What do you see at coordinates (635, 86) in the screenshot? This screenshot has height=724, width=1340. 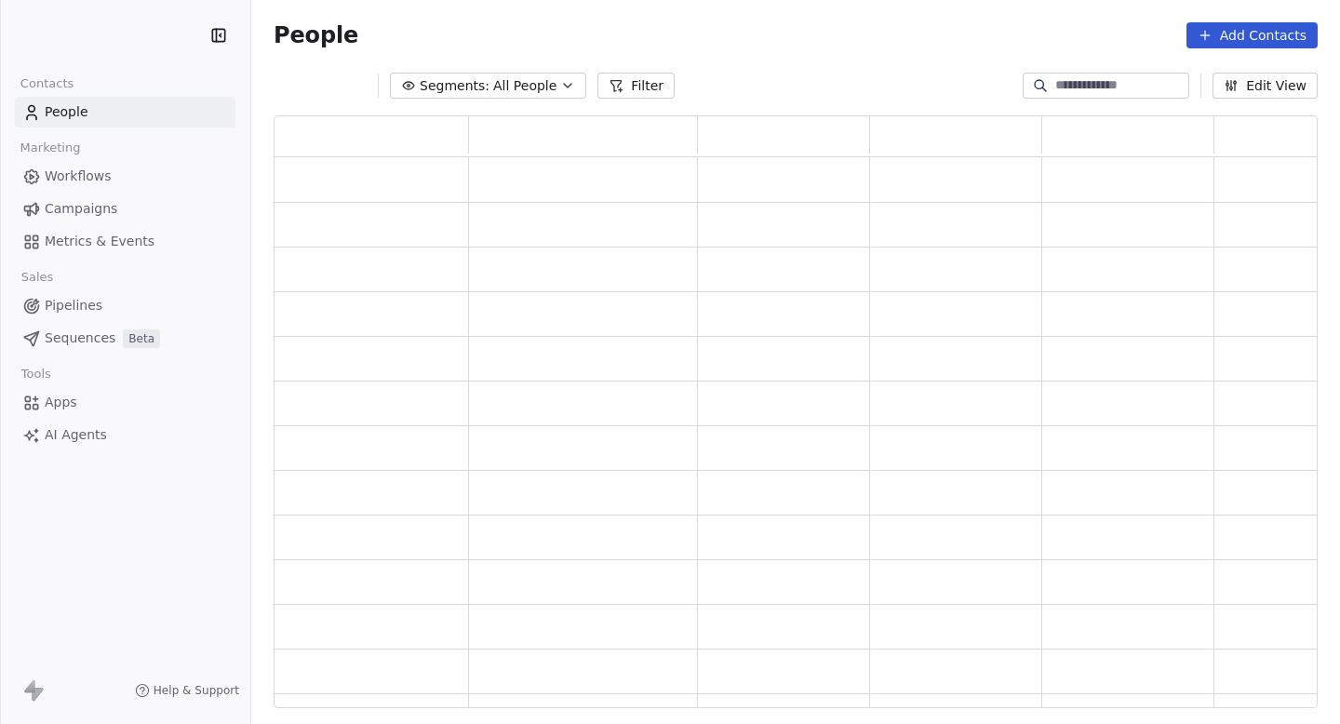 I see `button: Filter` at bounding box center [635, 86].